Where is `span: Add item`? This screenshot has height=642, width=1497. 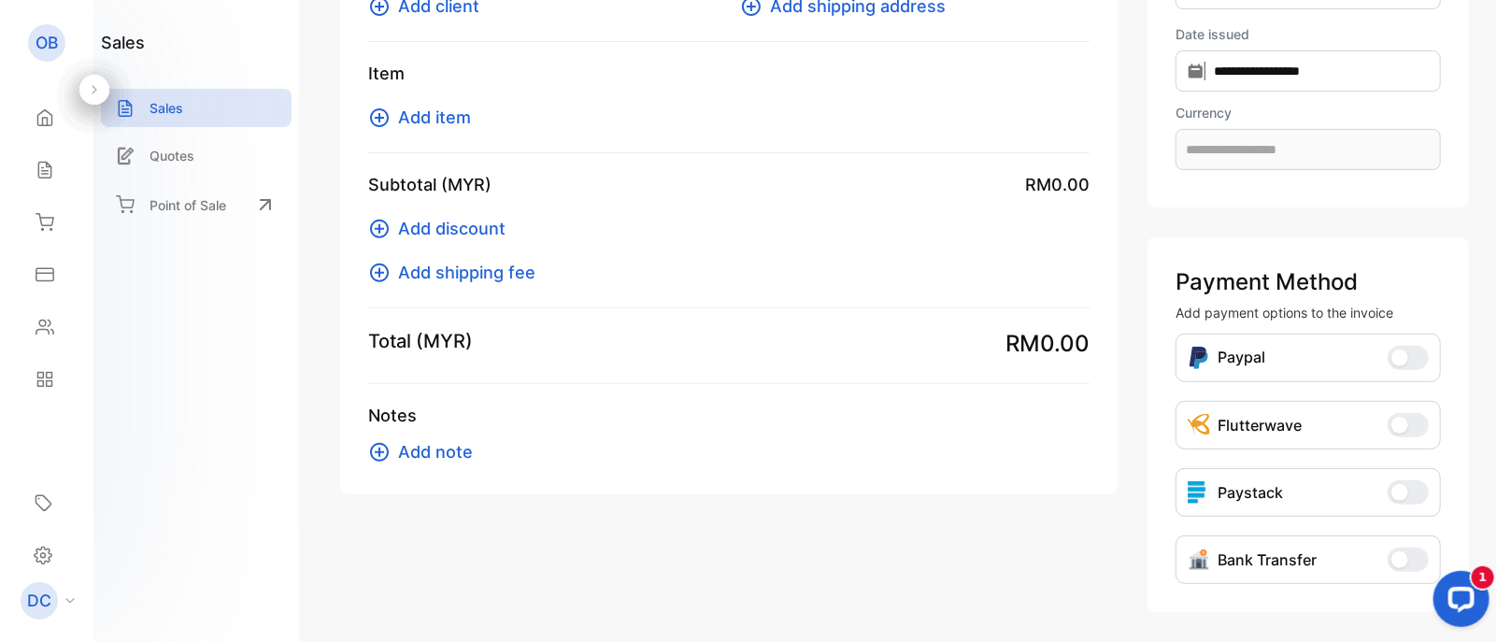 span: Add item is located at coordinates (435, 117).